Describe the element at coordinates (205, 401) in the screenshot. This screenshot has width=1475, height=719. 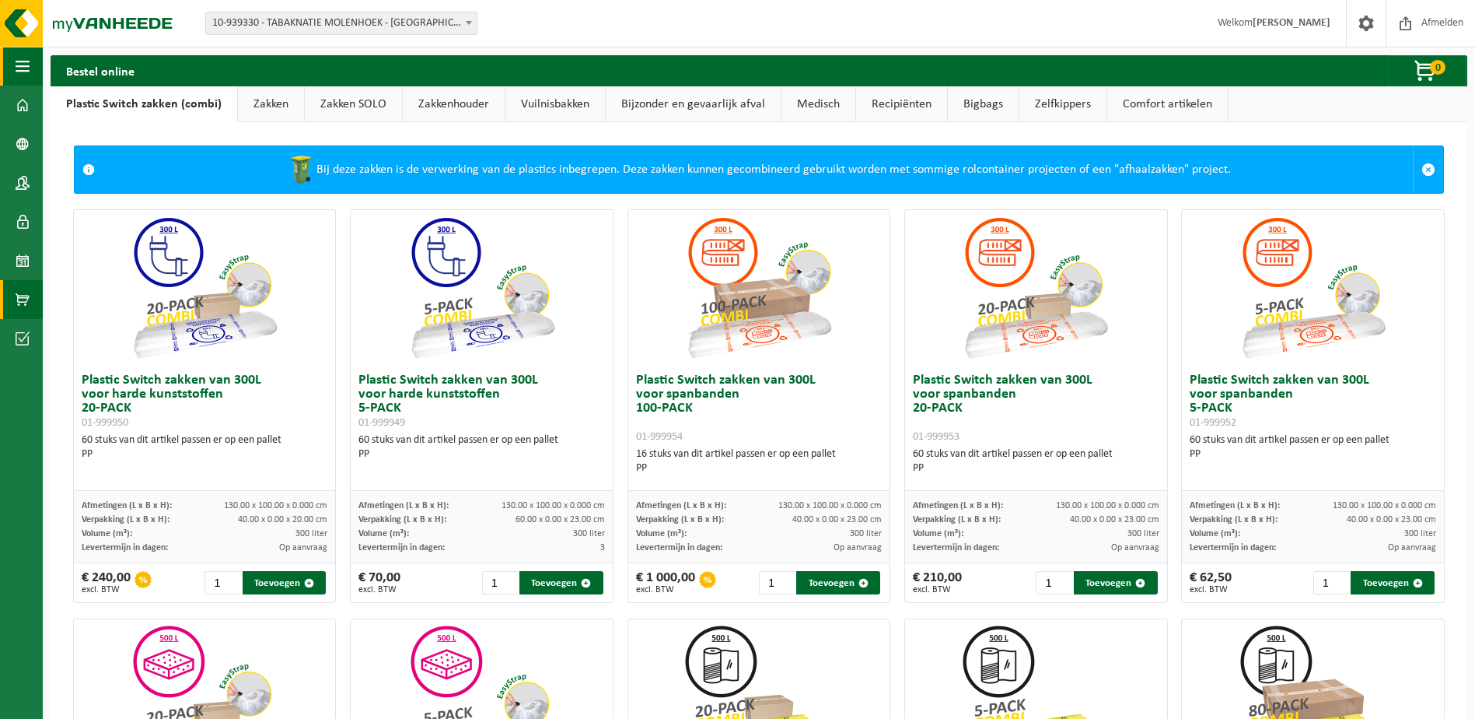
I see `h3: Plastic Switch zakken van 300L voor harde kunststoffen 20-PACK` at that location.